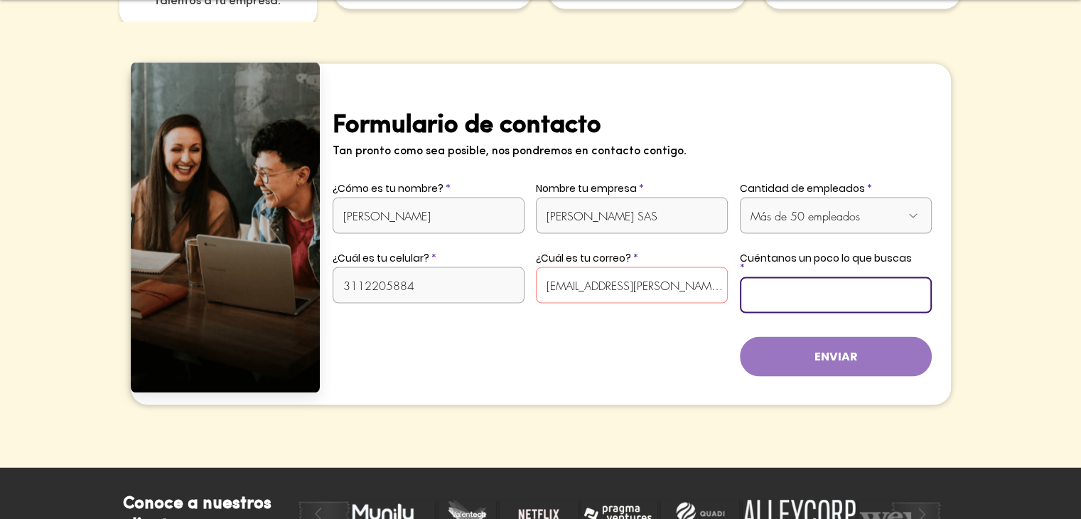  I want to click on div: Presentación de diapositivas, so click(634, 234).